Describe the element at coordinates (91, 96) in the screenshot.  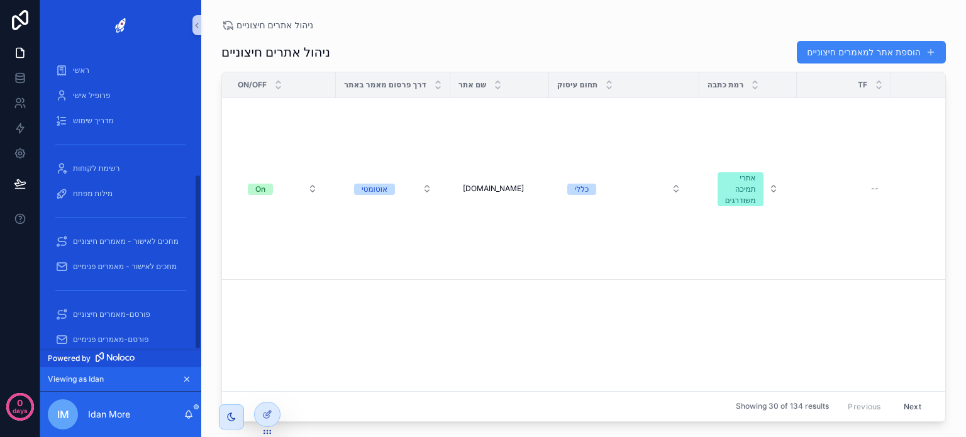
I see `span: פרופיל אישי` at that location.